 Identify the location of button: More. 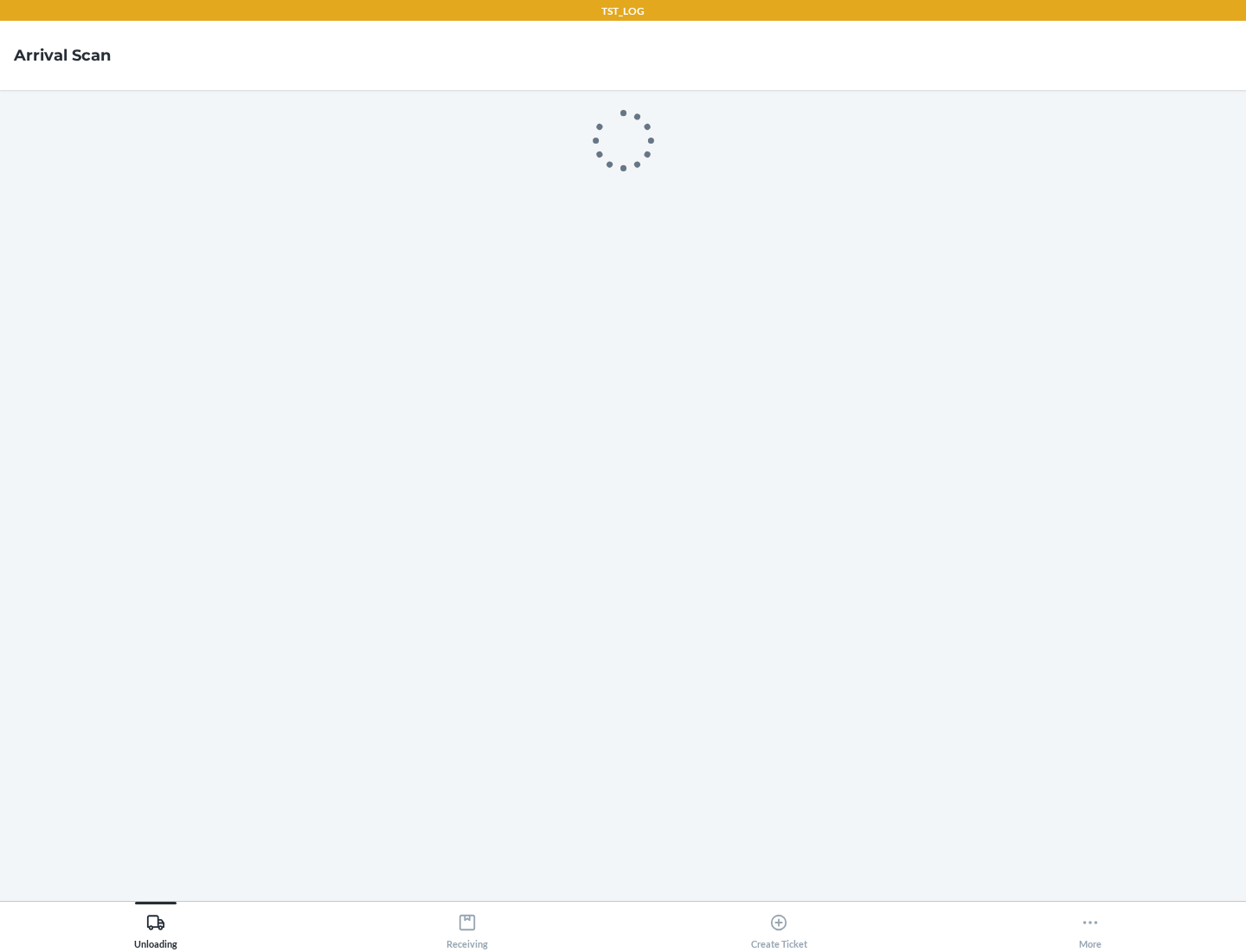
(1091, 925).